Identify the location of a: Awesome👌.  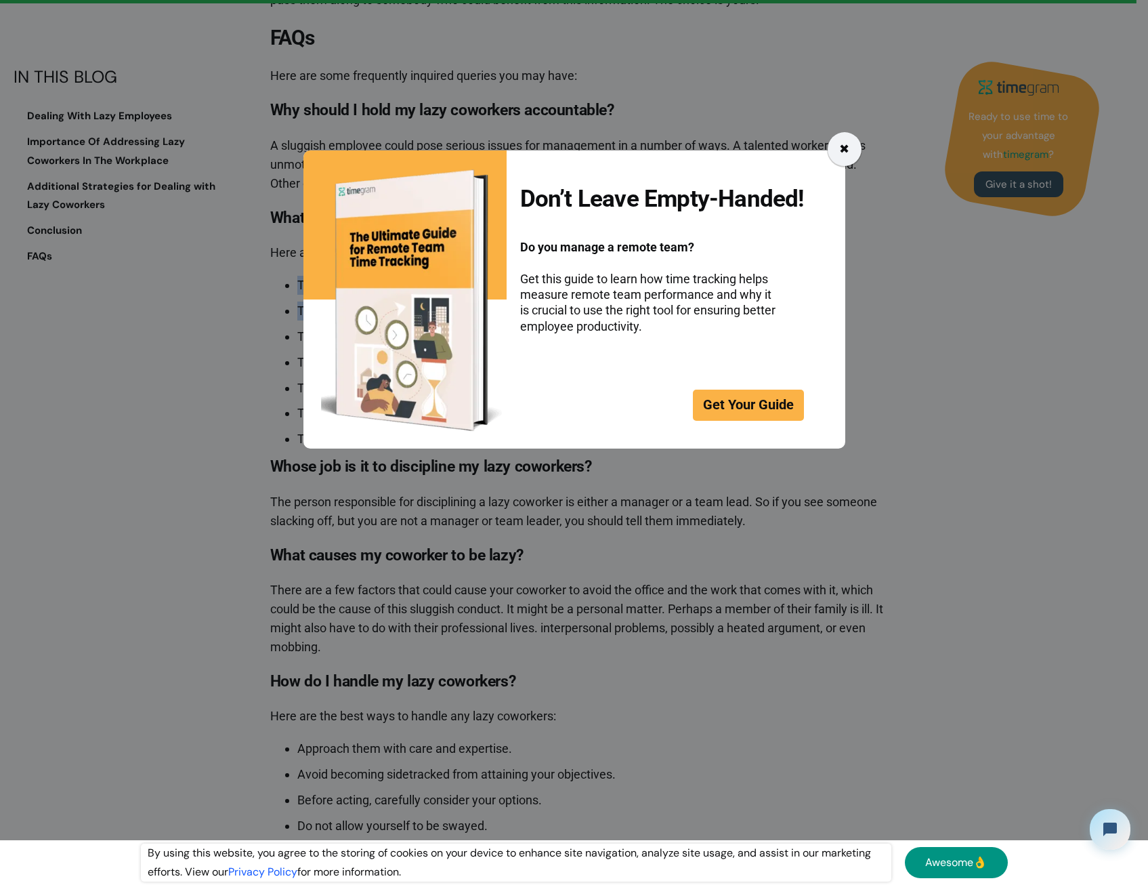
(956, 862).